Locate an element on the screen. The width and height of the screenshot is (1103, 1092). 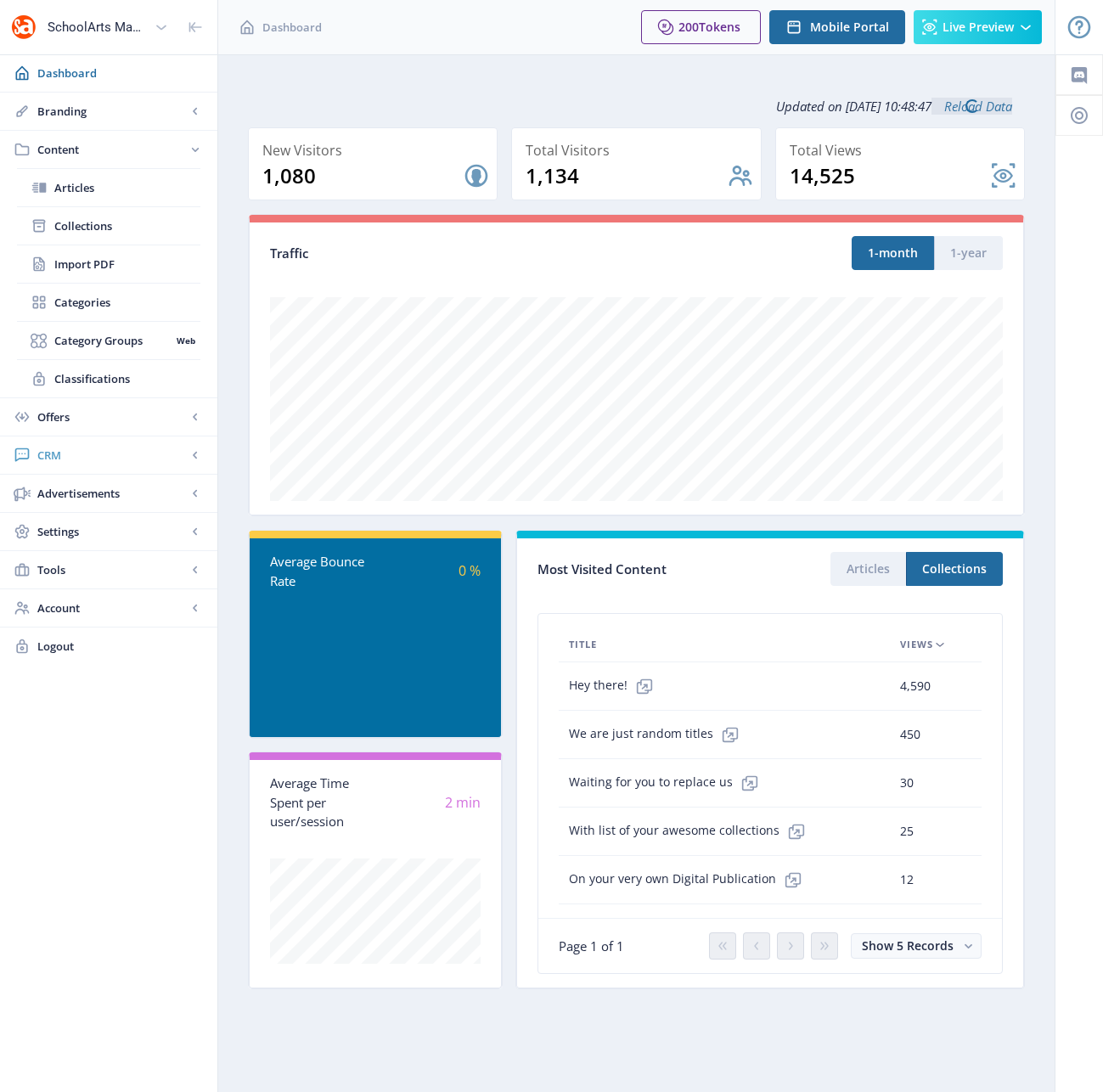
span: Live Preview is located at coordinates (978, 27).